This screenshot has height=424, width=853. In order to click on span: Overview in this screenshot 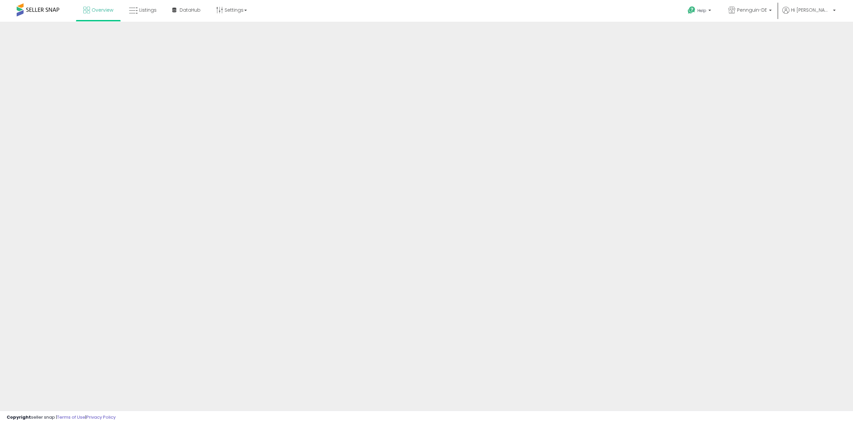, I will do `click(102, 10)`.